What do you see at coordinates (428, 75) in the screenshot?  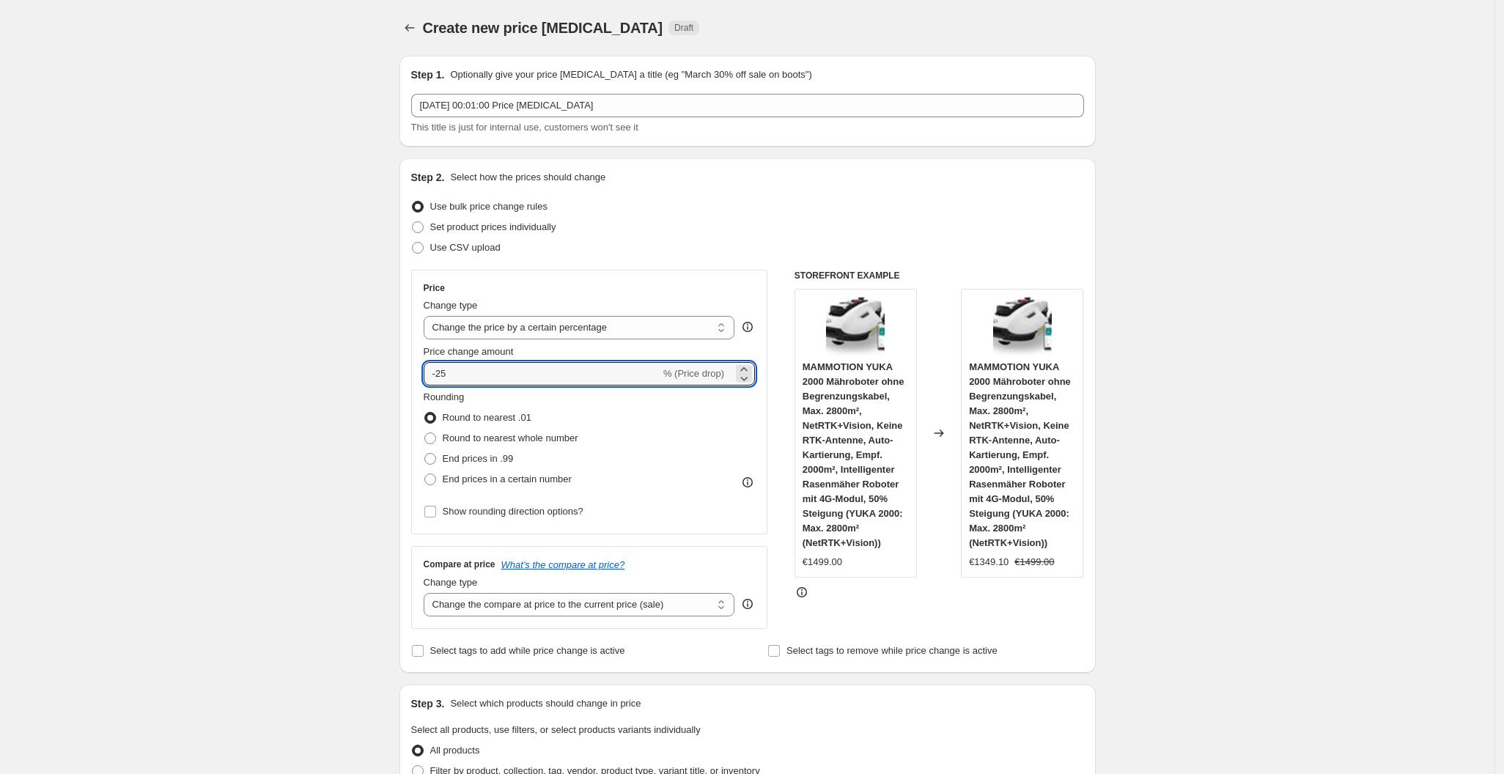 I see `h2: Step 1.` at bounding box center [428, 75].